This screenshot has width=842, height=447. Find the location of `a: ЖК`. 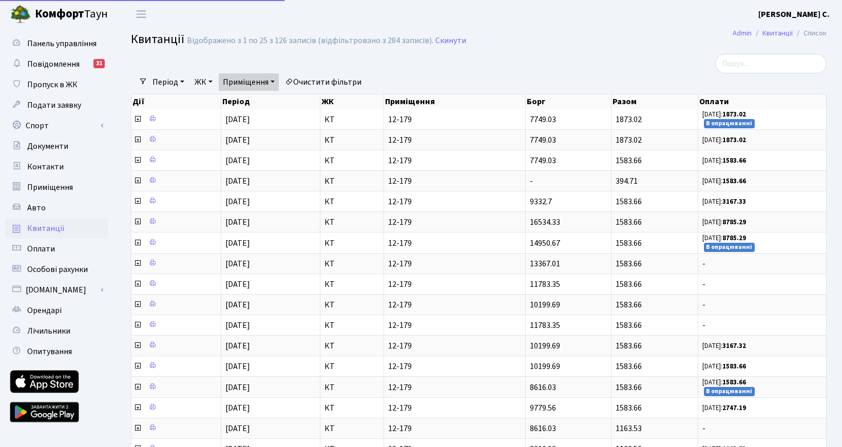

a: ЖК is located at coordinates (203, 82).